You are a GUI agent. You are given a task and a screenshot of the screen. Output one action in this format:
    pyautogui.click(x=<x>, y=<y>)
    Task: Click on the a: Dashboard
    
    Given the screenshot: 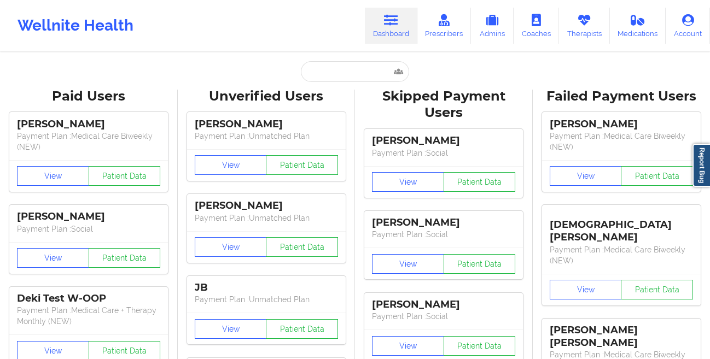 What is the action you would take?
    pyautogui.click(x=391, y=26)
    